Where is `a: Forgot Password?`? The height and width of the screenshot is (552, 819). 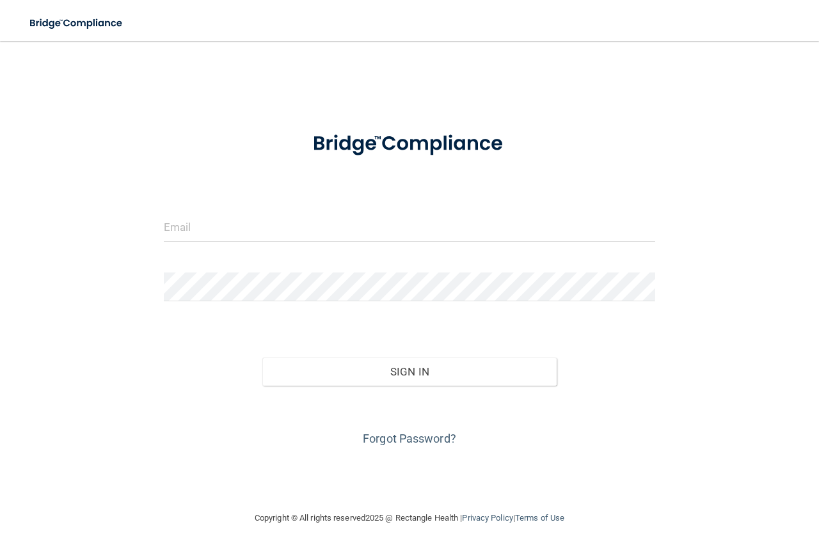 a: Forgot Password? is located at coordinates (409, 438).